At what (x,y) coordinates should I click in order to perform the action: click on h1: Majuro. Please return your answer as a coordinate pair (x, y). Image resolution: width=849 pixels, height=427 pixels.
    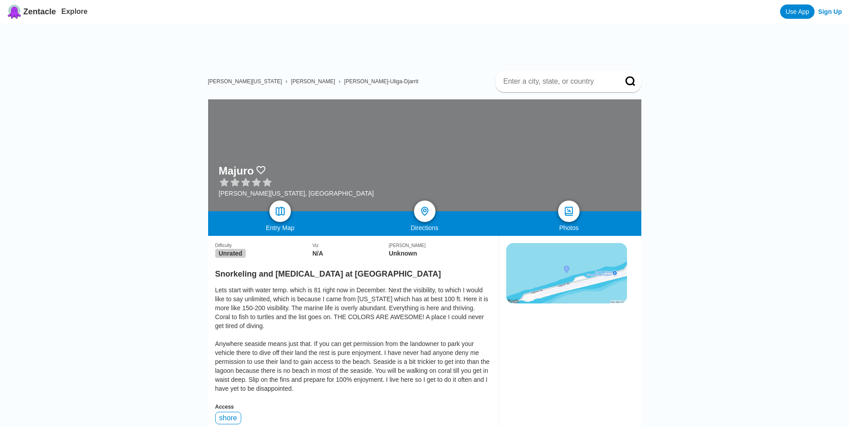
    Looking at the image, I should click on (236, 171).